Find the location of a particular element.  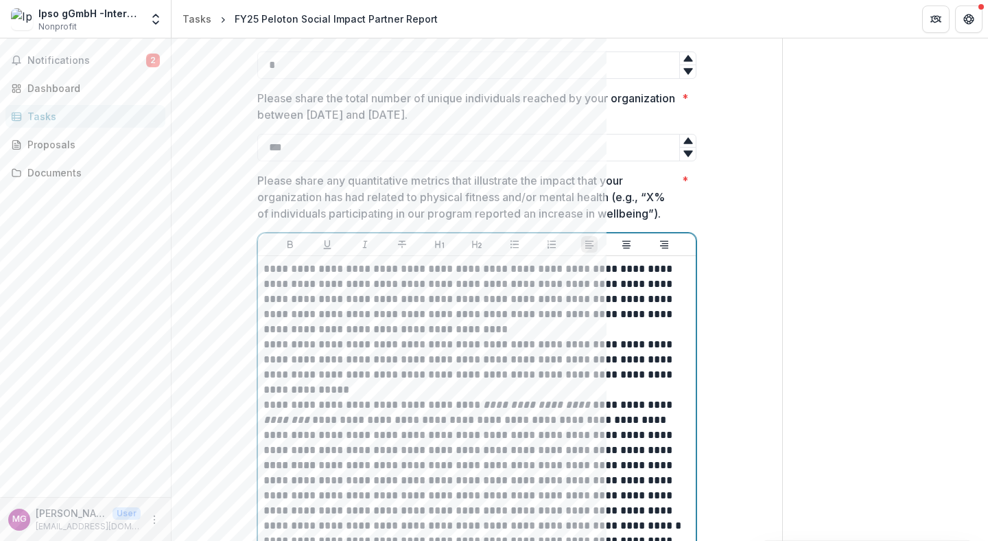

a: Documents is located at coordinates (85, 172).